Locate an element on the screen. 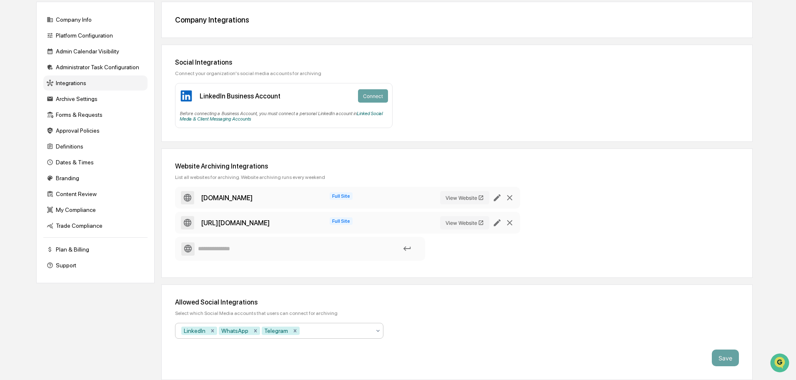 This screenshot has width=796, height=380. div: Archive Settings is located at coordinates (95, 99).